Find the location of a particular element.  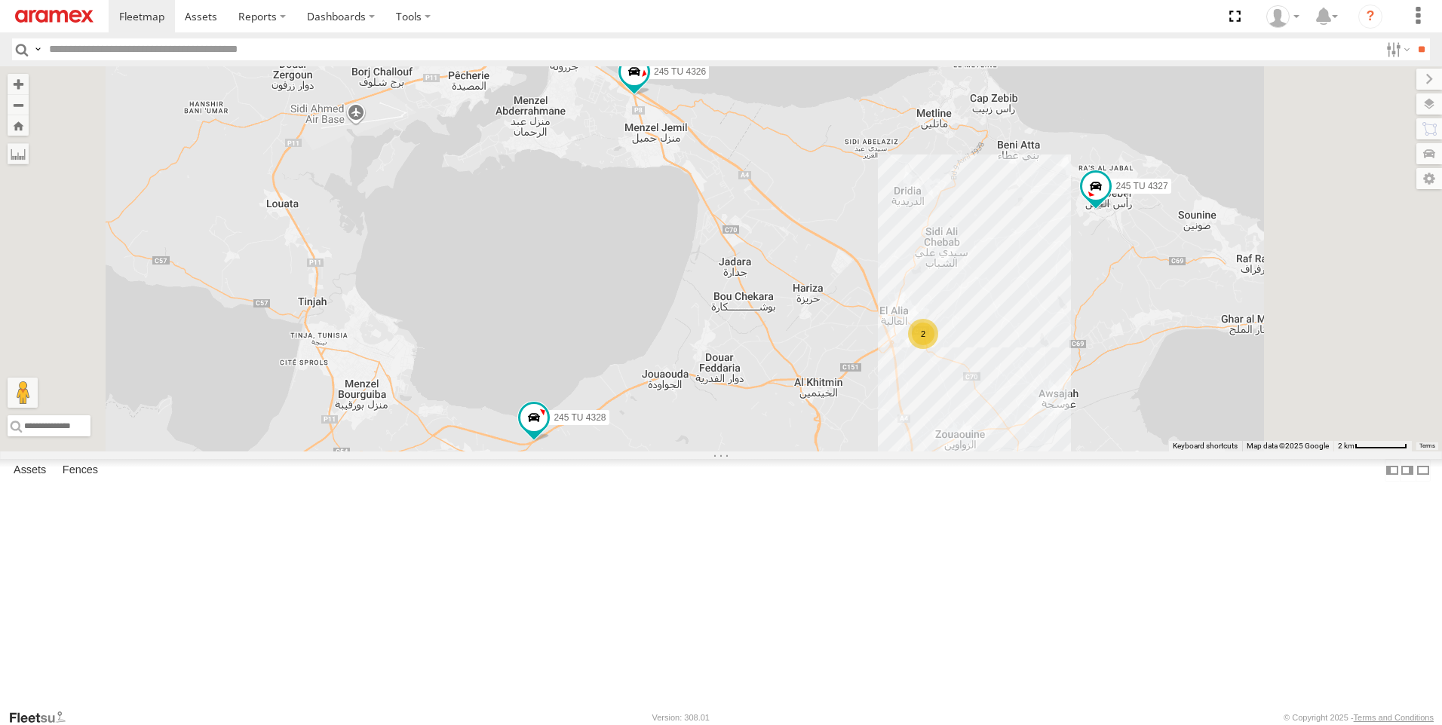

a: Terms and Conditions is located at coordinates (1393, 718).